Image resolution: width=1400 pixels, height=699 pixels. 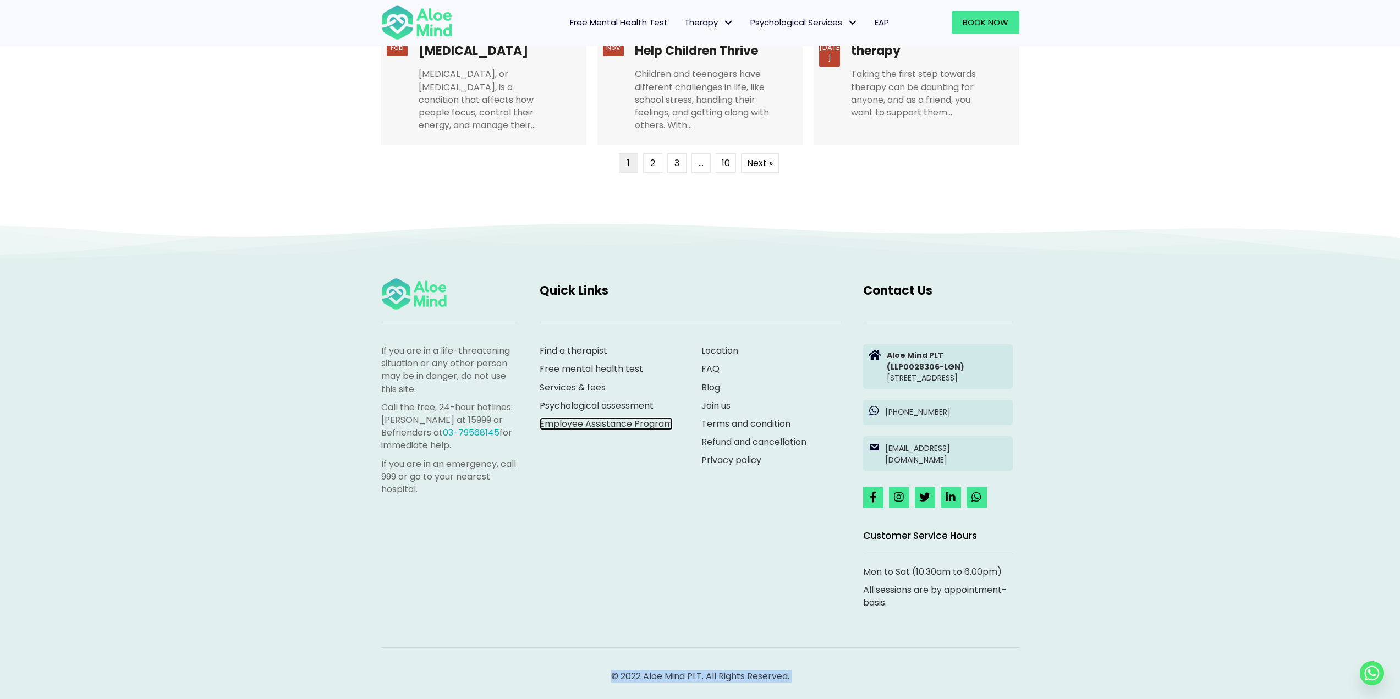 What do you see at coordinates (449, 370) in the screenshot?
I see `p: If you are in a life-threatening situation or any other person may be in danger, do not use this ...` at bounding box center [449, 370].